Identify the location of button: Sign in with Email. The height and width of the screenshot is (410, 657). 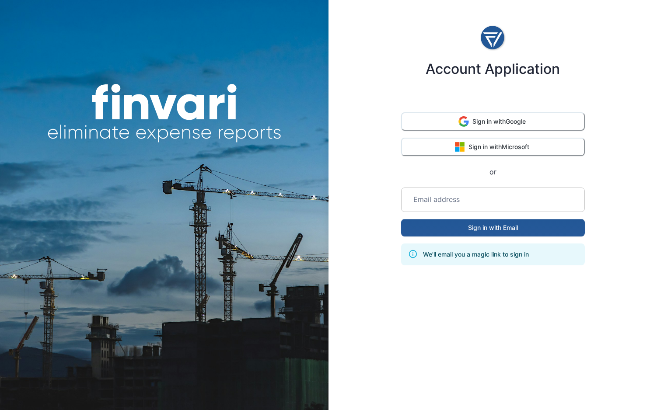
(493, 228).